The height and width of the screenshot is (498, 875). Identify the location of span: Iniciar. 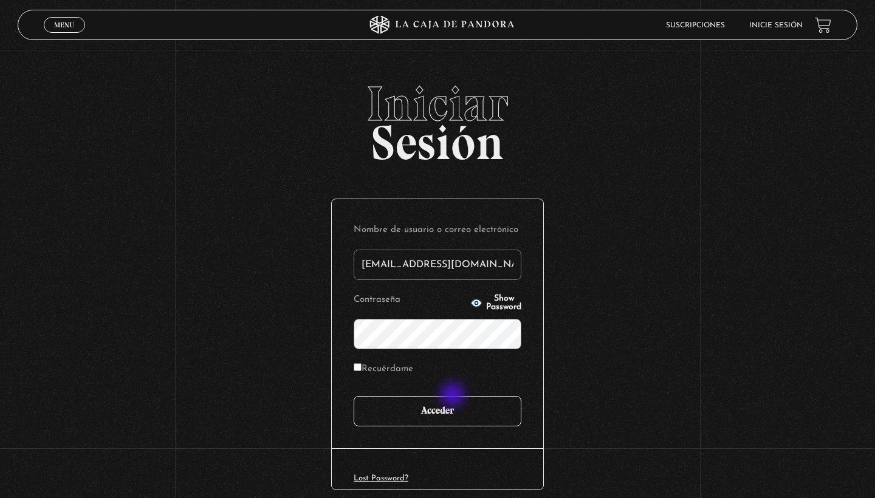
(437, 104).